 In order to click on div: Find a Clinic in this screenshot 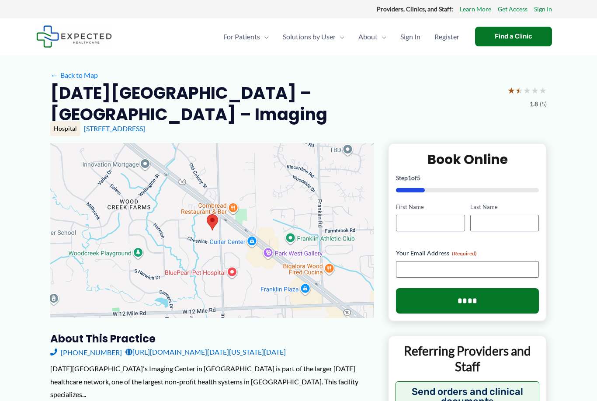, I will do `click(514, 36)`.